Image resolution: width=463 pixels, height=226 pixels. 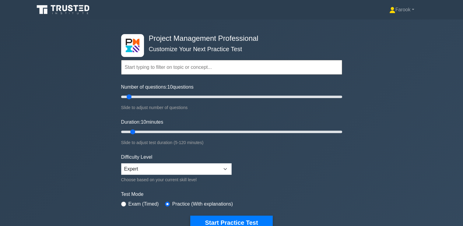 I want to click on label: Difficulty Level, so click(x=137, y=157).